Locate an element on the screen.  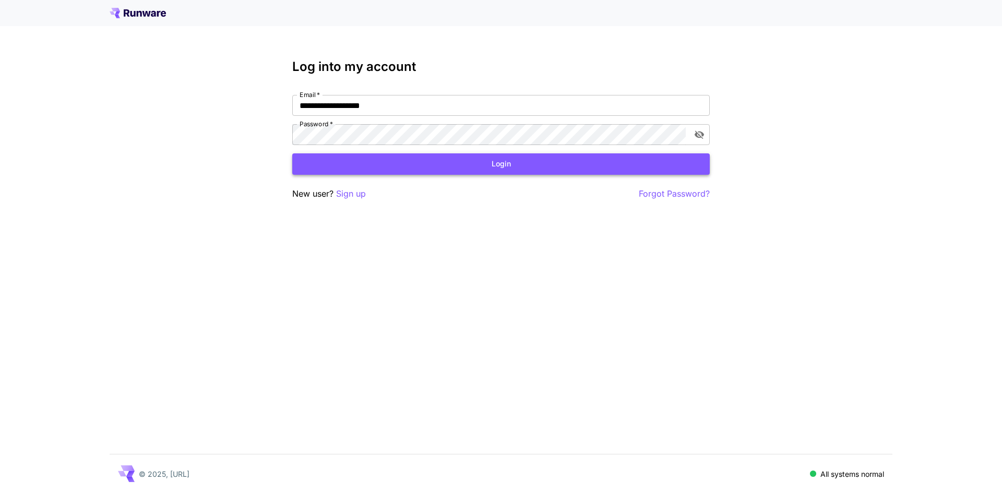
p: New user? is located at coordinates (329, 194).